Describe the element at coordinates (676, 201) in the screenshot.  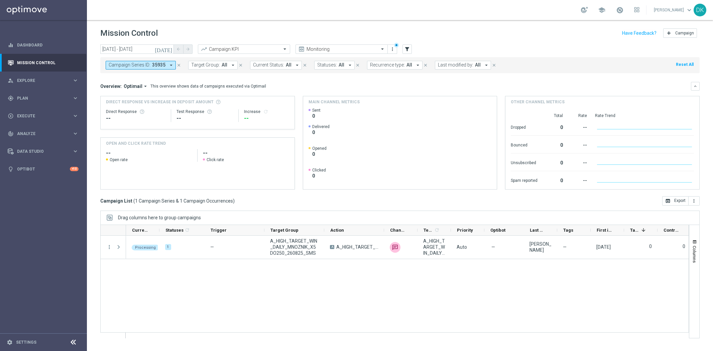
I see `button: open_in_browser Export` at that location.